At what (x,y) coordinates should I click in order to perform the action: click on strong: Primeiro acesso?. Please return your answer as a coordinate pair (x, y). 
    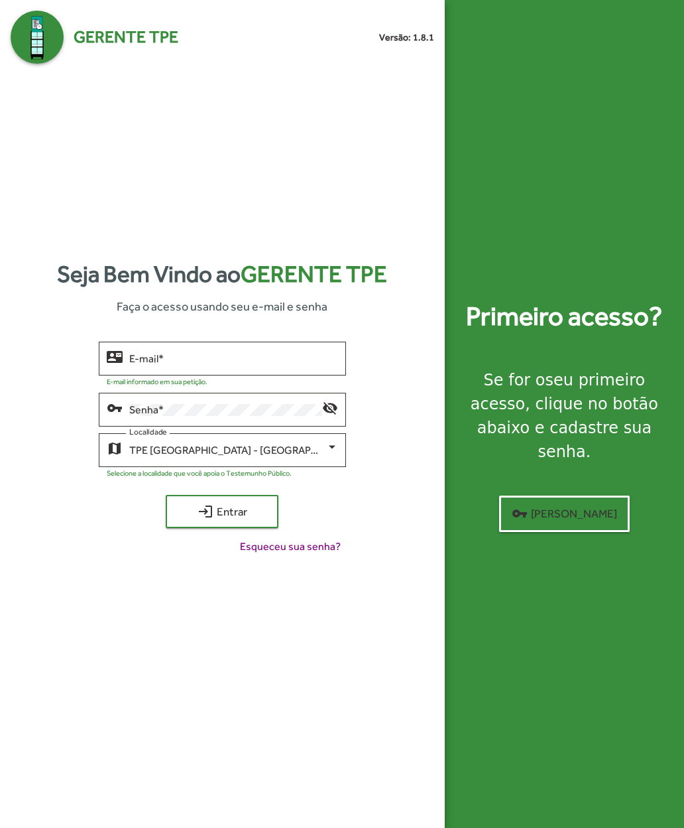
    Looking at the image, I should click on (564, 316).